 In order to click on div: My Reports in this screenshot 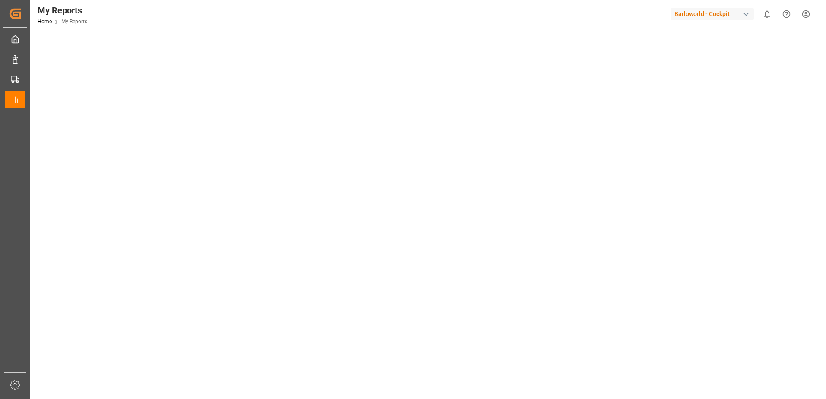, I will do `click(62, 10)`.